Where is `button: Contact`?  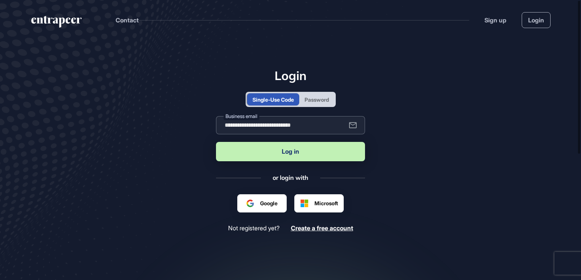
button: Contact is located at coordinates (127, 20).